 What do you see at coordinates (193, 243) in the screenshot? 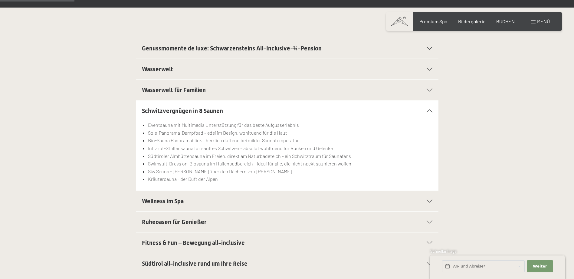
I see `span: Fitness & Fun – Bewegung all-inclusive` at bounding box center [193, 243].